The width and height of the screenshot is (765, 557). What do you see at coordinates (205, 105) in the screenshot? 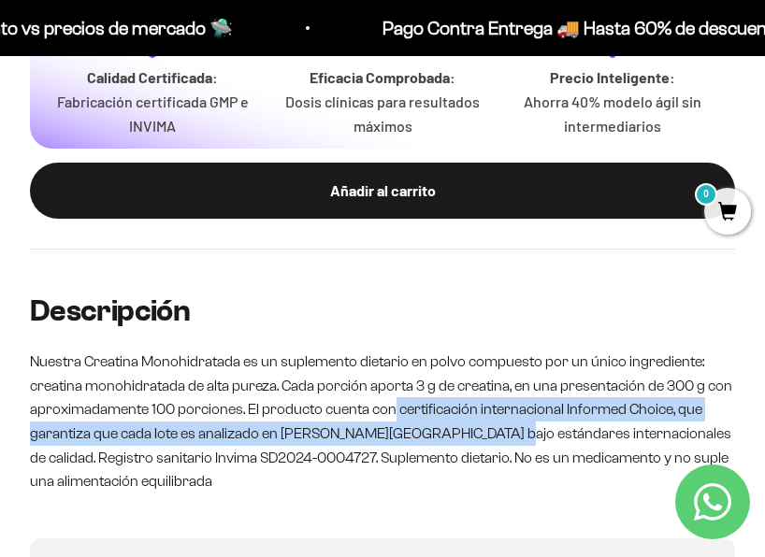
I see `div: Más información sobre los ingredientes` at bounding box center [205, 105].